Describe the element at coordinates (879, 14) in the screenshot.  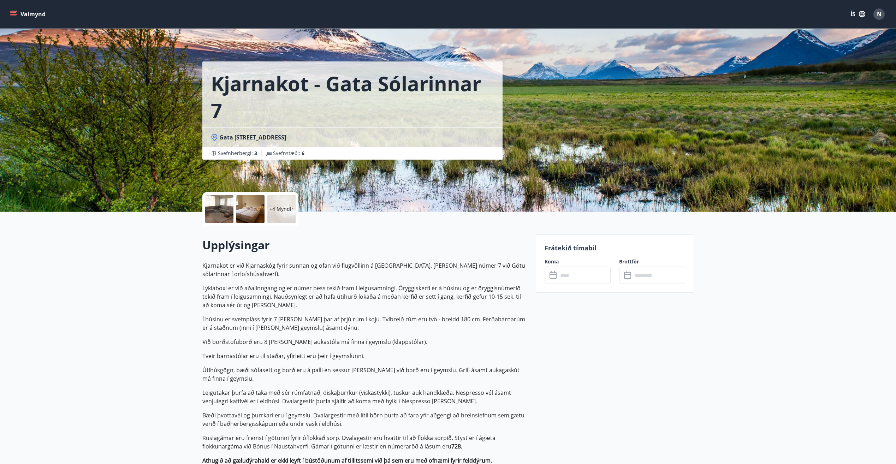
I see `button: N` at that location.